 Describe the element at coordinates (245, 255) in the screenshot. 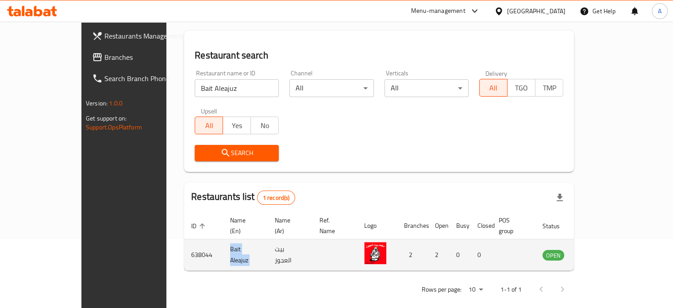

I see `td: Bait Aleajuz` at that location.